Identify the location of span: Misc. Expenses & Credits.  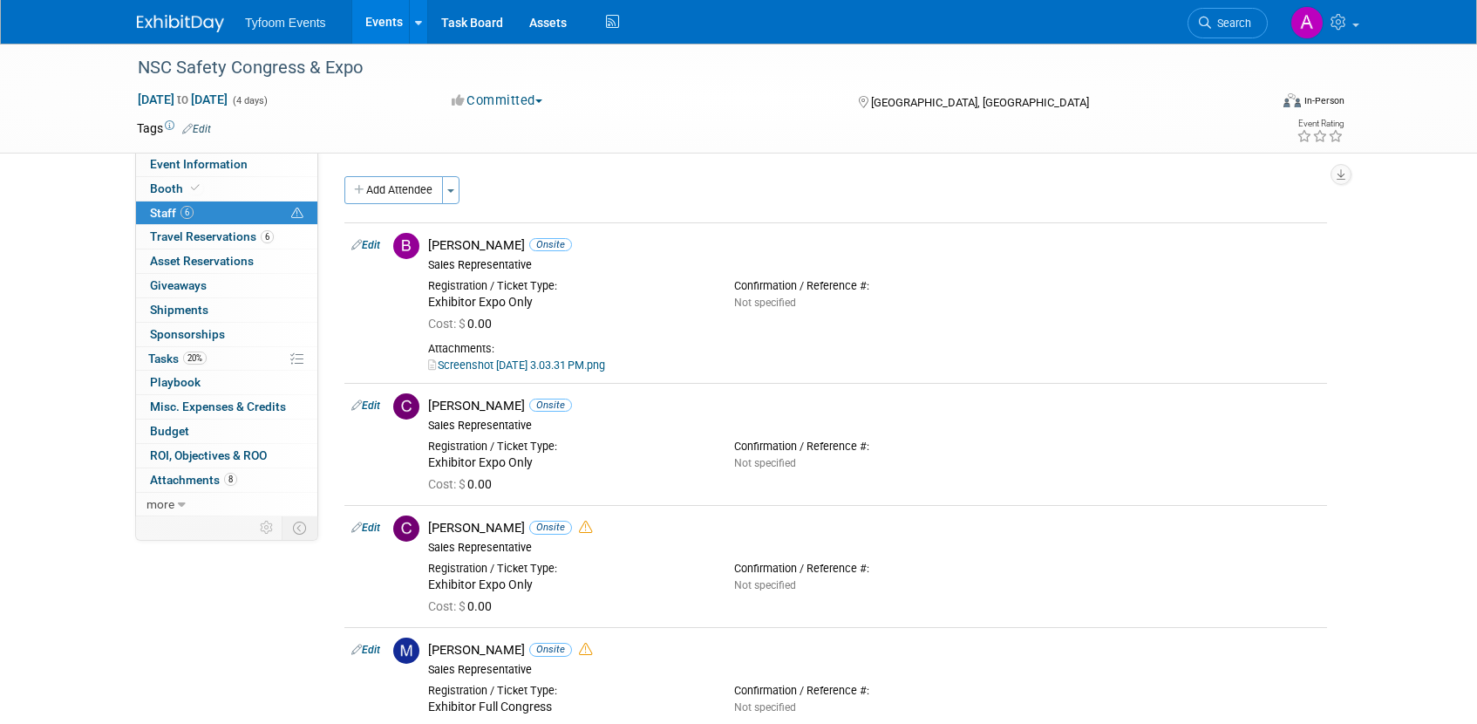
(218, 406).